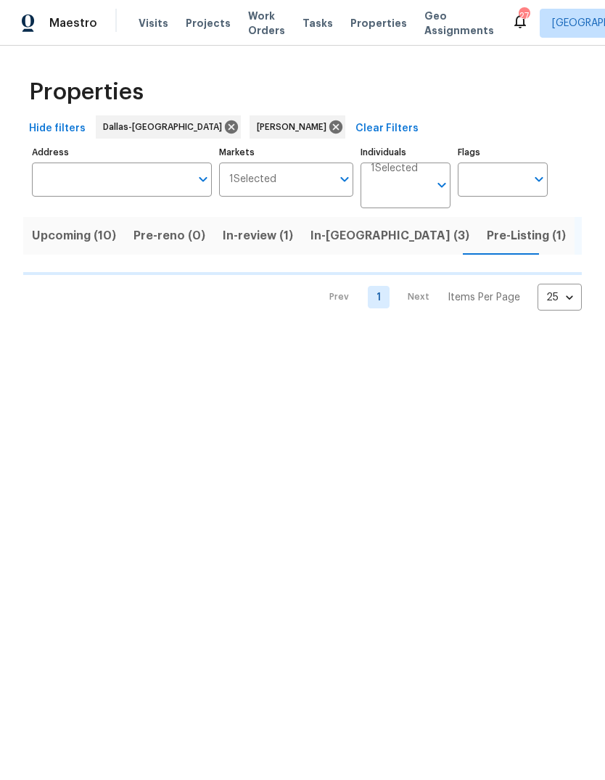 This screenshot has width=605, height=780. I want to click on span: Work Orders, so click(266, 23).